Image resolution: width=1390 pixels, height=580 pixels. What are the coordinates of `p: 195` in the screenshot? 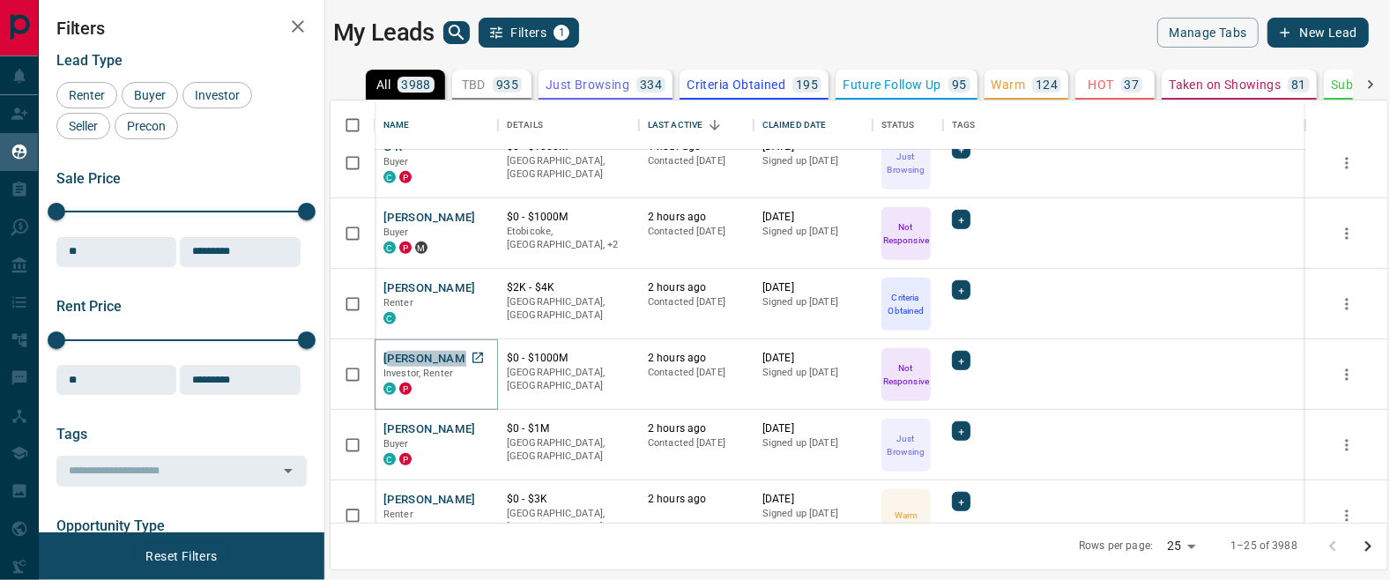 It's located at (806, 85).